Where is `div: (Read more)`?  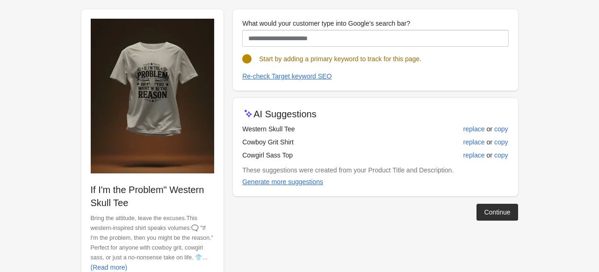 div: (Read more) is located at coordinates (109, 267).